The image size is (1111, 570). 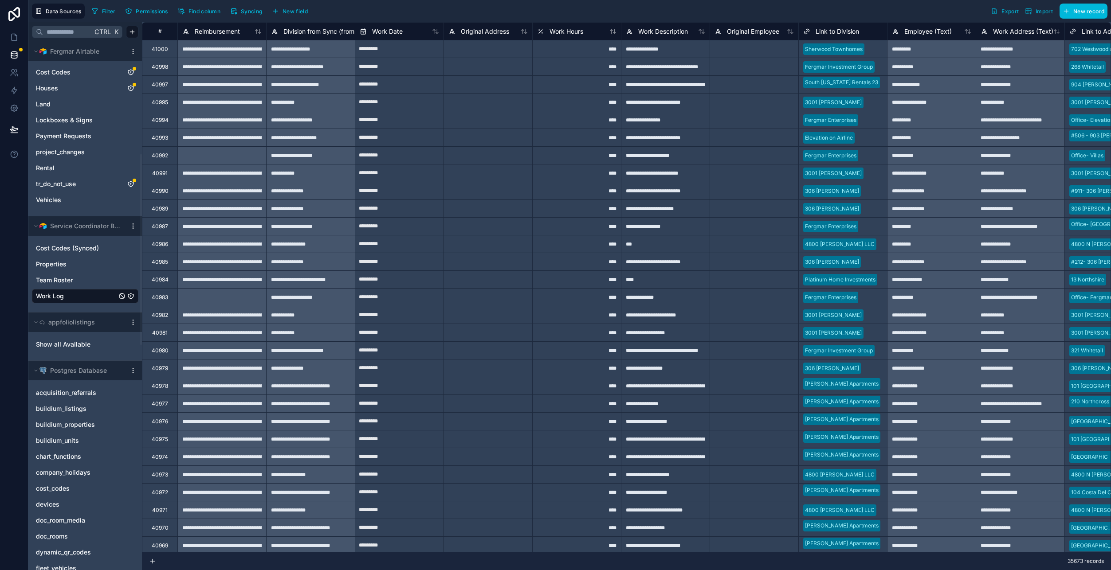 I want to click on div: Vehicles, so click(x=85, y=200).